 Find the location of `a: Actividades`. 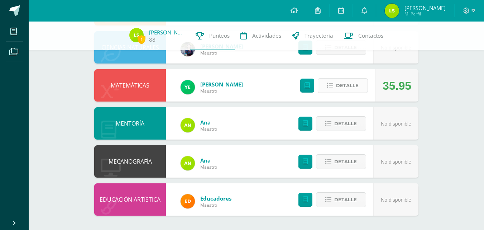

a: Actividades is located at coordinates (261, 36).